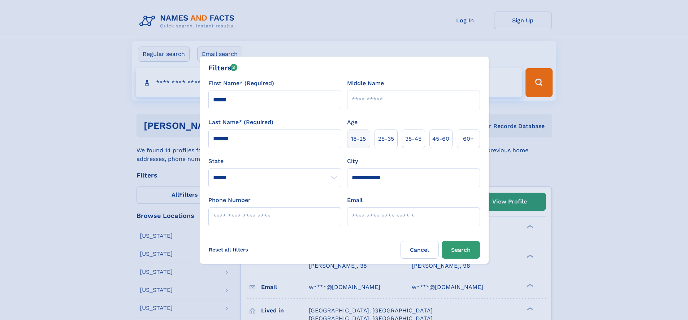 This screenshot has height=320, width=688. I want to click on span: 60+, so click(468, 139).